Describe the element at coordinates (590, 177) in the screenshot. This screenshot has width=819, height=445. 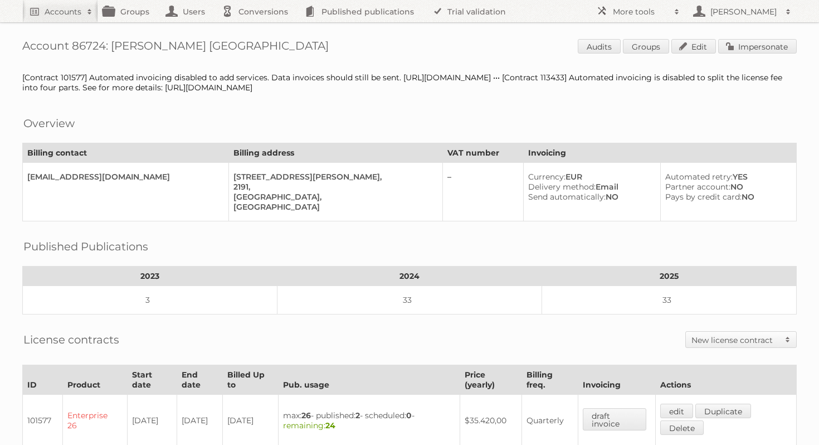
I see `div: EUR` at that location.